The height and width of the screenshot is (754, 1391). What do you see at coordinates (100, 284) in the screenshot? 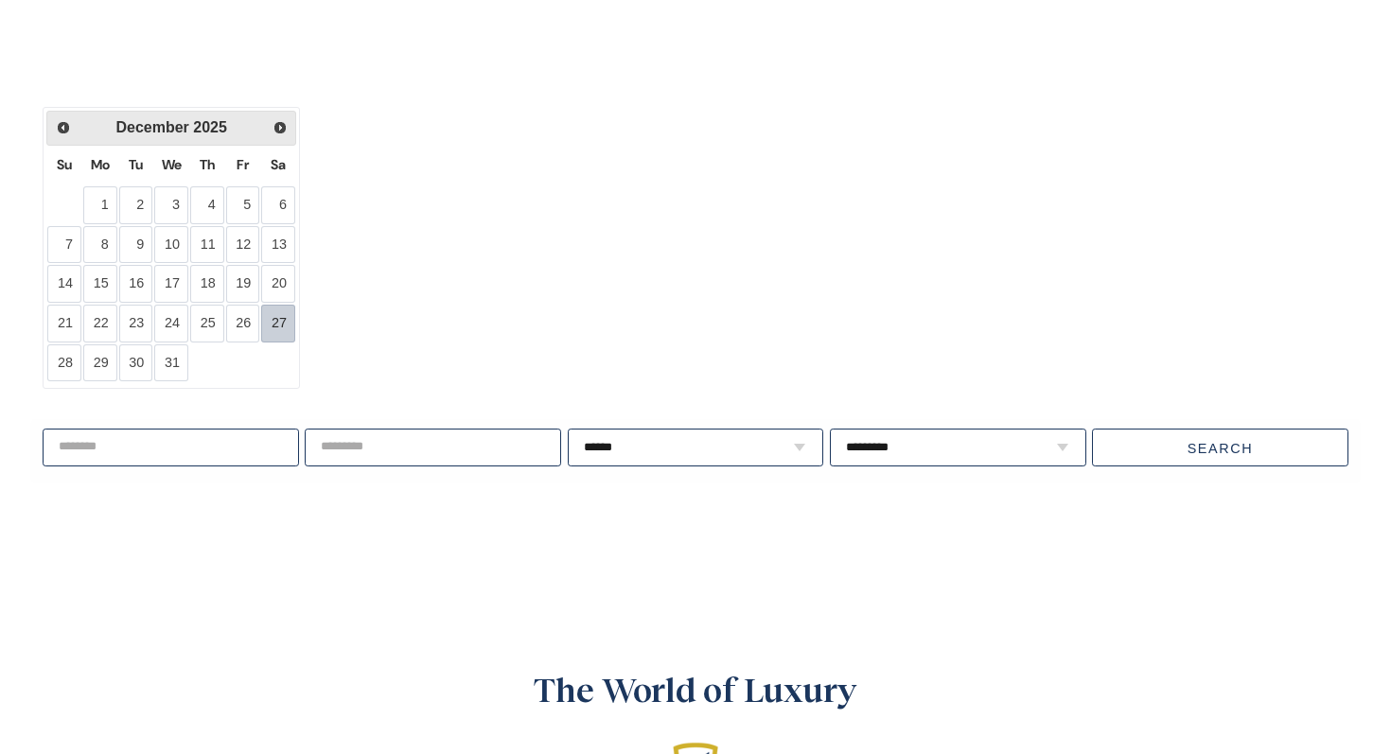
I see `a: 15` at bounding box center [100, 284].